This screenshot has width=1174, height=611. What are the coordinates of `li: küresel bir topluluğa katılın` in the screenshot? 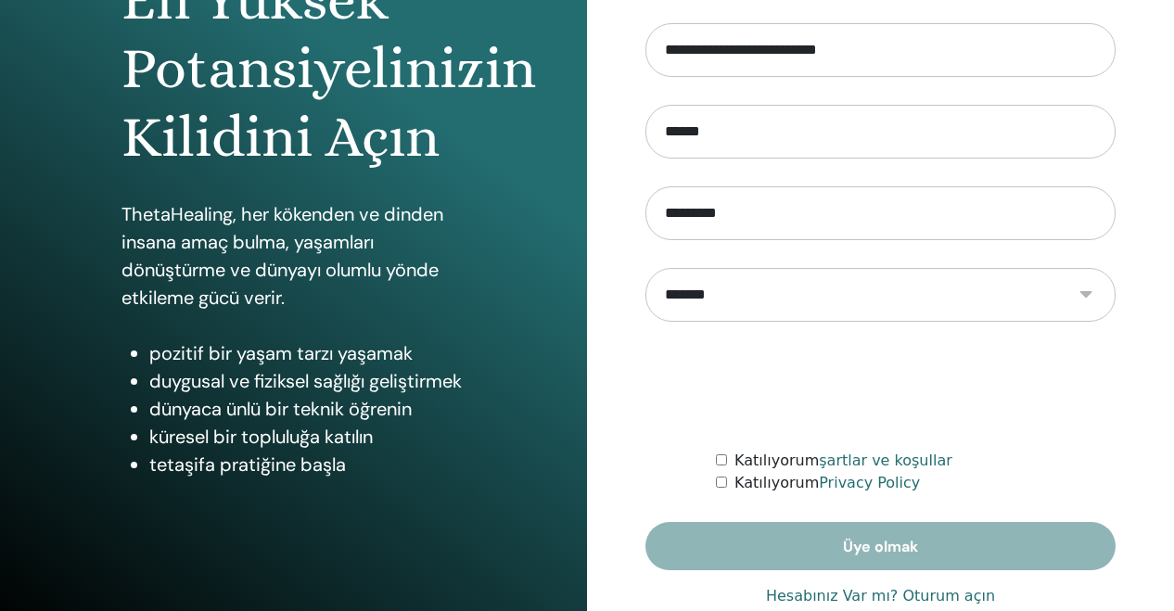 It's located at (308, 437).